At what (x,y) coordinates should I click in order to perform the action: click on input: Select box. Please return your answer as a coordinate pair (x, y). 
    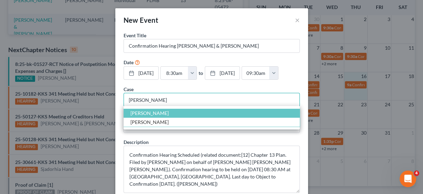
    Looking at the image, I should click on (212, 100).